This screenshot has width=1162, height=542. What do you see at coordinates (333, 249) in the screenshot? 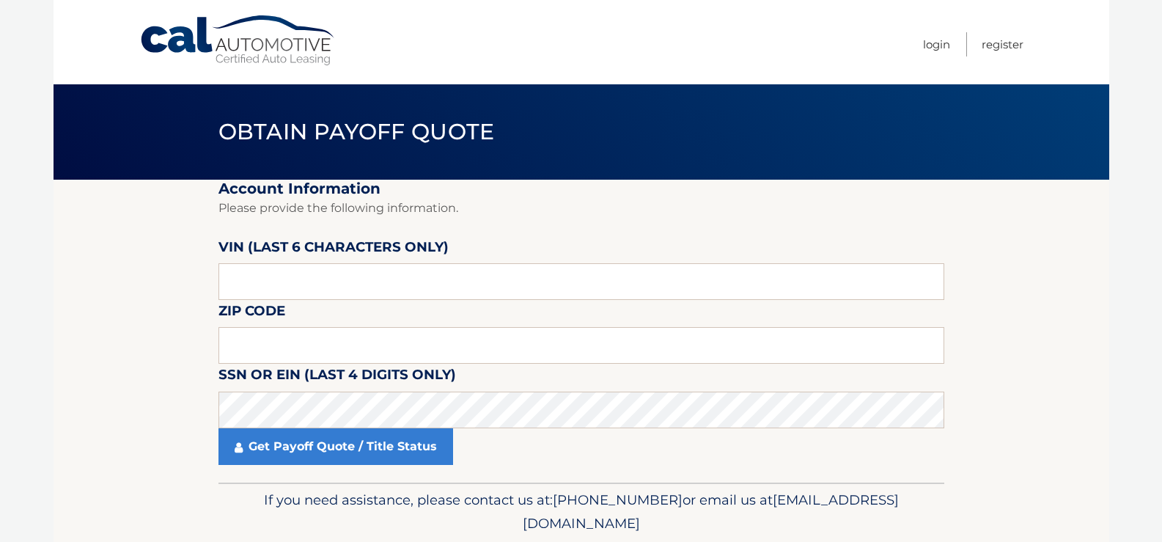
I see `label: VIN (last 6 characters only)` at bounding box center [333, 249].